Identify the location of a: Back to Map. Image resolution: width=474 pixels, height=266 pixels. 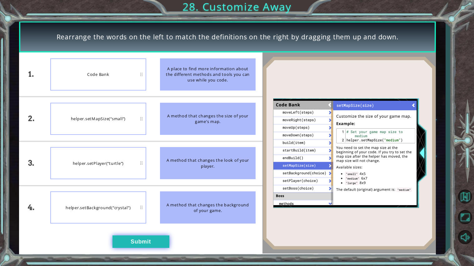
(465, 197).